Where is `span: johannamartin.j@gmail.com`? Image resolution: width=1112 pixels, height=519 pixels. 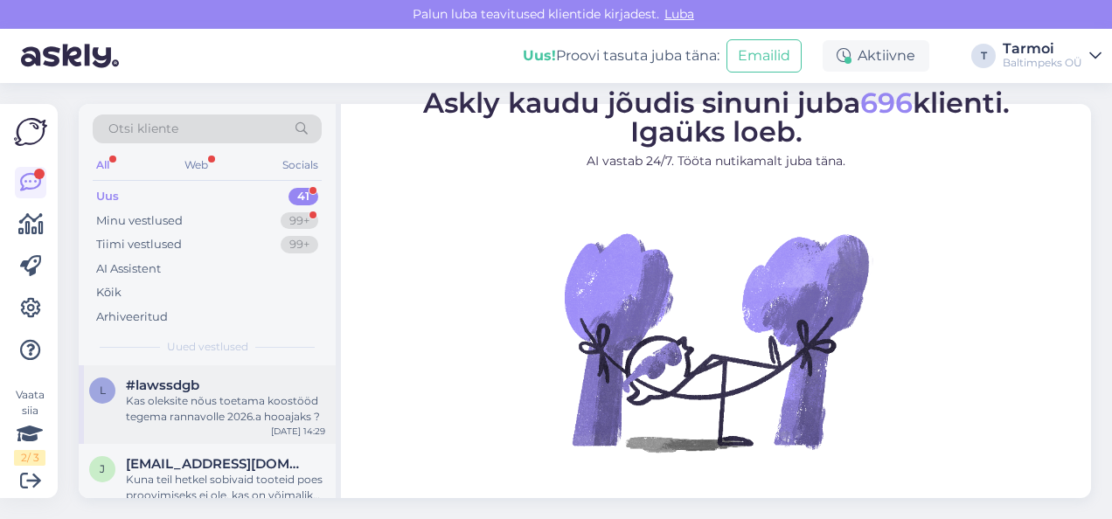
span: johannamartin.j@gmail.com is located at coordinates (217, 464).